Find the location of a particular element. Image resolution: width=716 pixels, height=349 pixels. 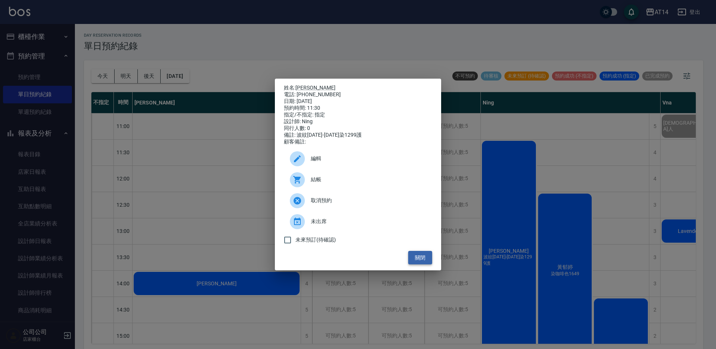

span: 結帳 is located at coordinates (368, 179).